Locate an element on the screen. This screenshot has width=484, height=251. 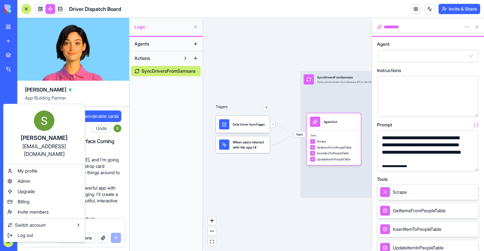
span: Invite members is located at coordinates (33, 212).